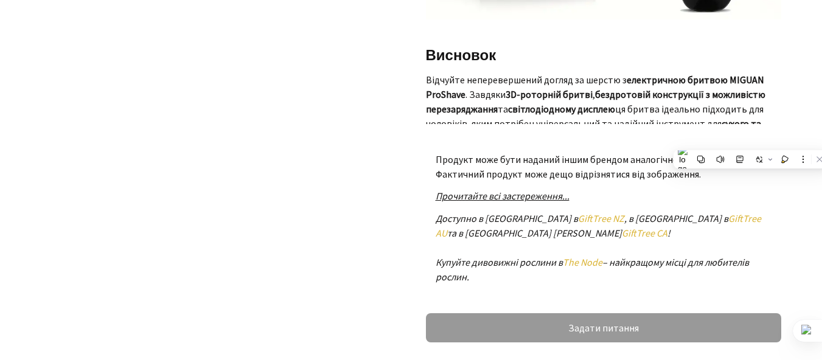  Describe the element at coordinates (548, 94) in the screenshot. I see `font: 3D-роторній бритві` at that location.